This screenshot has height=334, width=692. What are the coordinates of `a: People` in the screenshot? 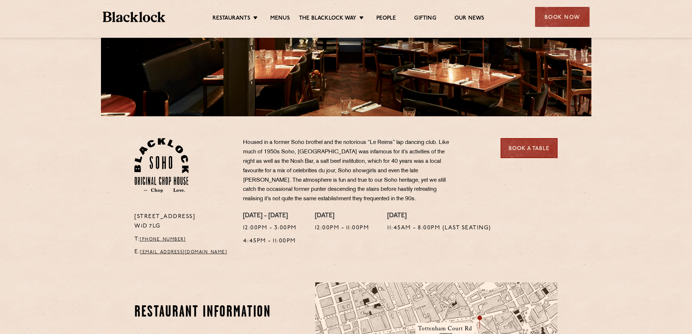 It's located at (386, 19).